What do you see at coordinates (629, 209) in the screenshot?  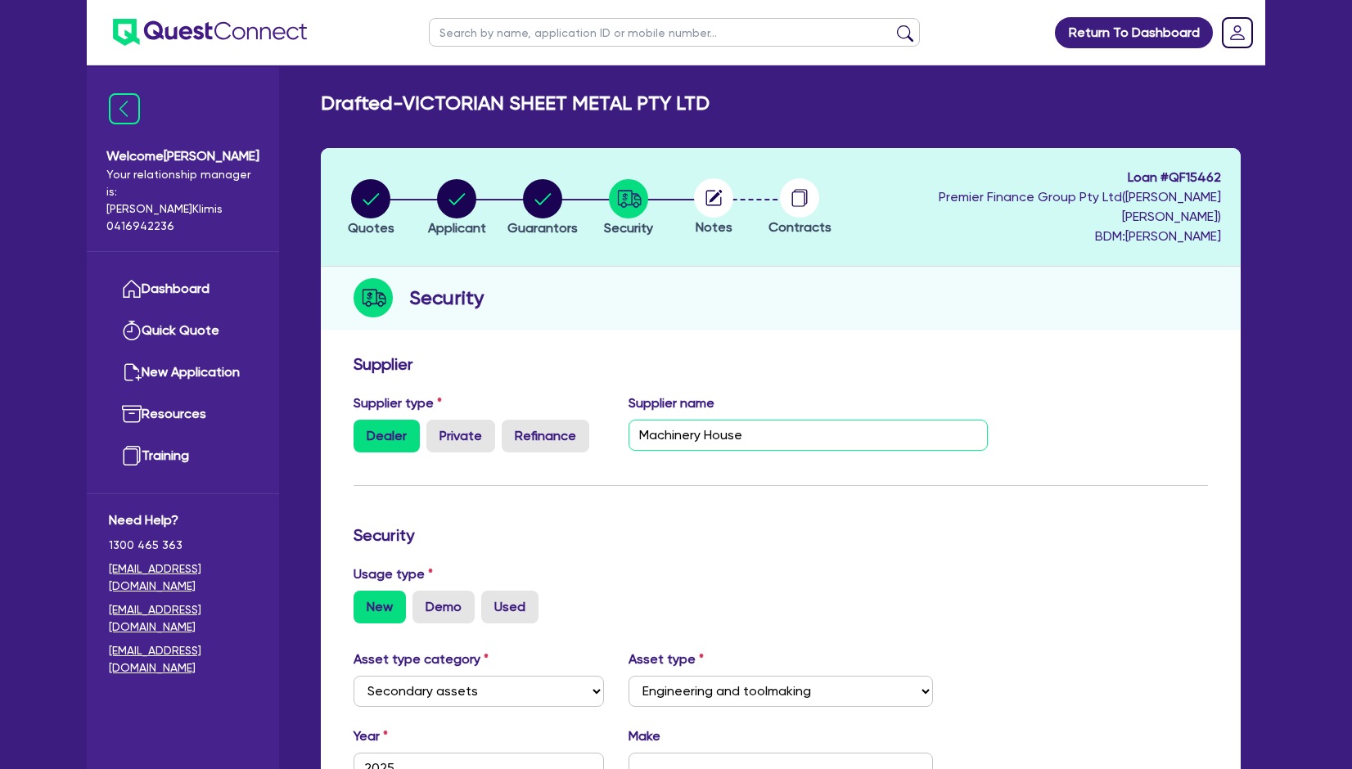 I see `button: Security` at bounding box center [629, 209].